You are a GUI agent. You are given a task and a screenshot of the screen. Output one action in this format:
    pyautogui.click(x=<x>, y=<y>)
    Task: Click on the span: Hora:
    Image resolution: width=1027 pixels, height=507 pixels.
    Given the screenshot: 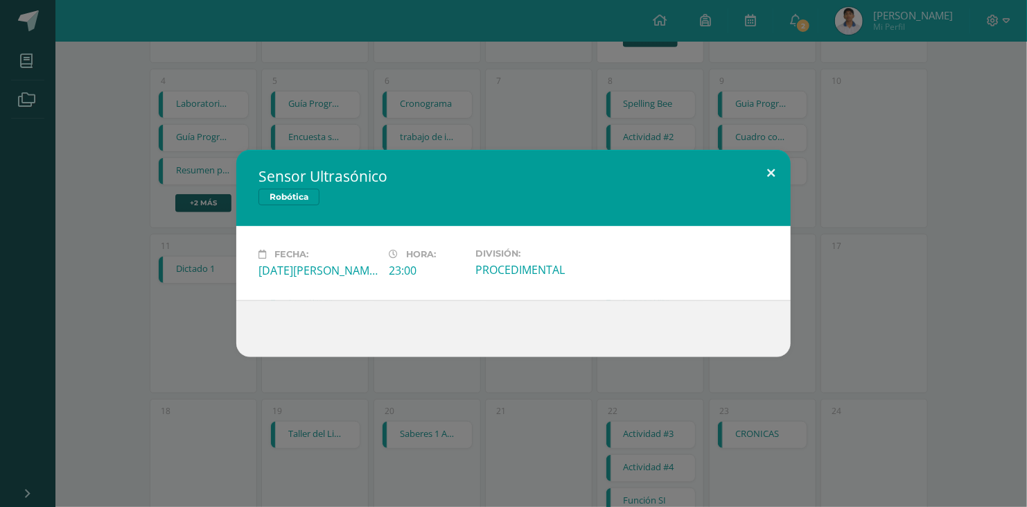 What is the action you would take?
    pyautogui.click(x=421, y=254)
    